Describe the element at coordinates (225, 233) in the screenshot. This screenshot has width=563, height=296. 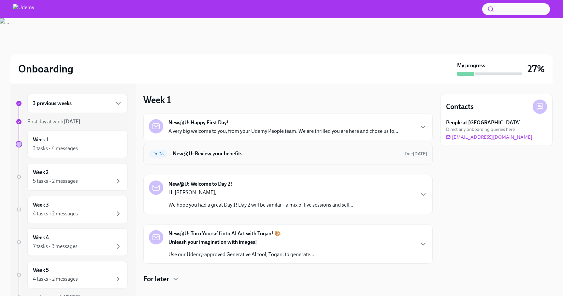
I see `strong: New@U: Turn Yourself into AI Art with Toqan! 🎨` at that location.